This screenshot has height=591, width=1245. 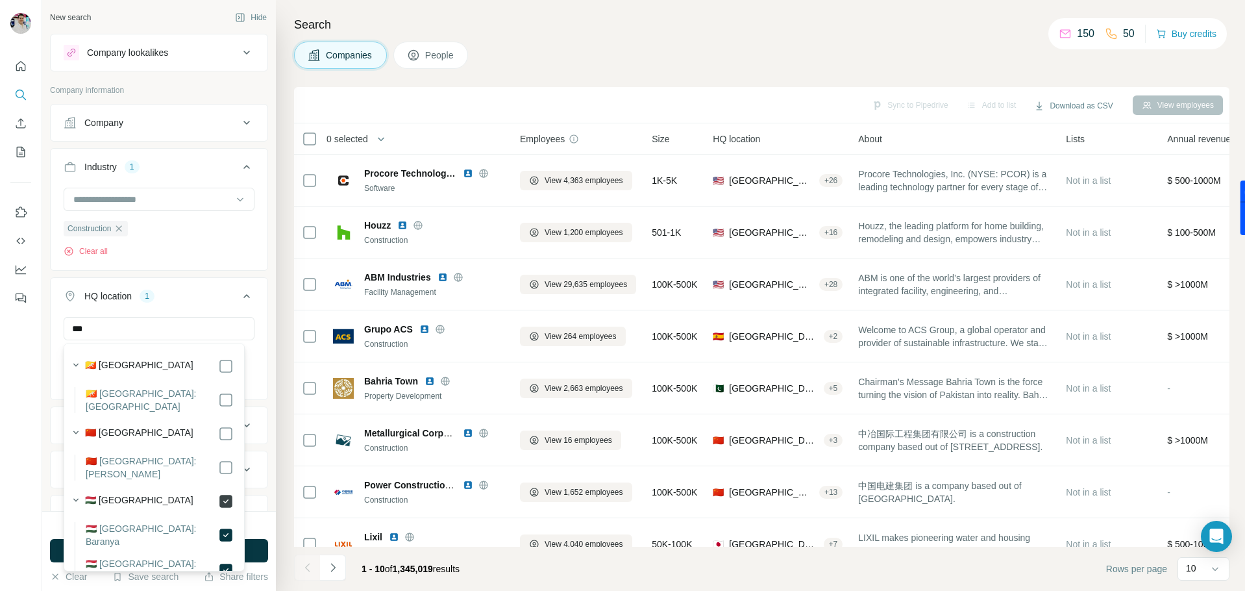 What do you see at coordinates (1073, 106) in the screenshot?
I see `button: Download as CSV` at bounding box center [1073, 106].